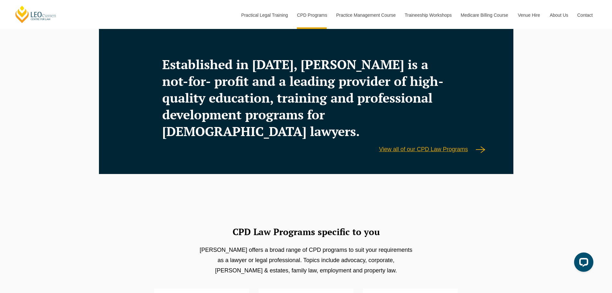 This screenshot has height=293, width=612. Describe the element at coordinates (365, 15) in the screenshot. I see `a: Practice Management Course` at that location.